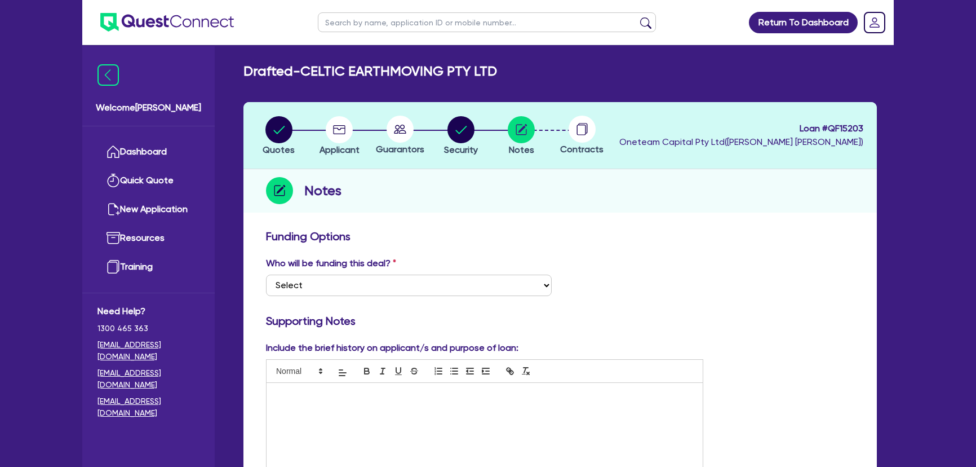 The image size is (976, 467). I want to click on a: Quick Quote, so click(148, 180).